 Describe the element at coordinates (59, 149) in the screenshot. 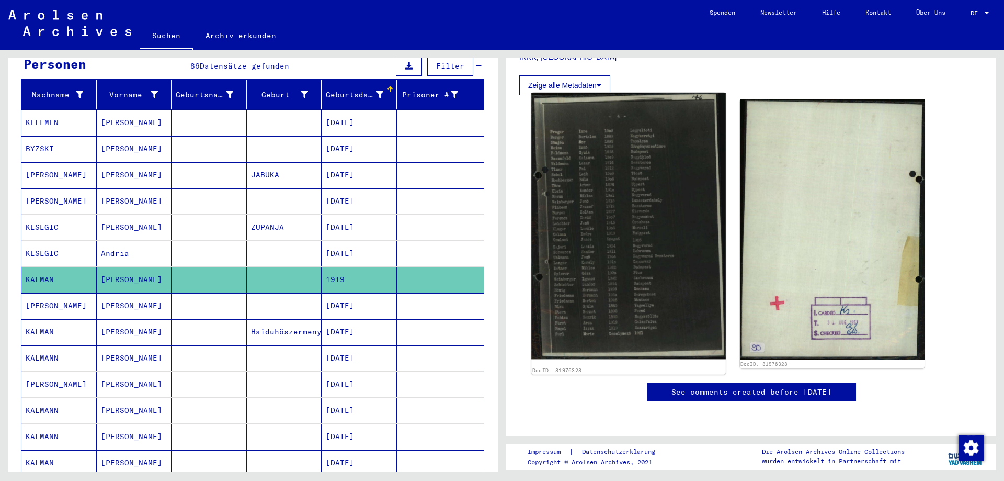

I see `mat-cell: BYZSKI` at that location.